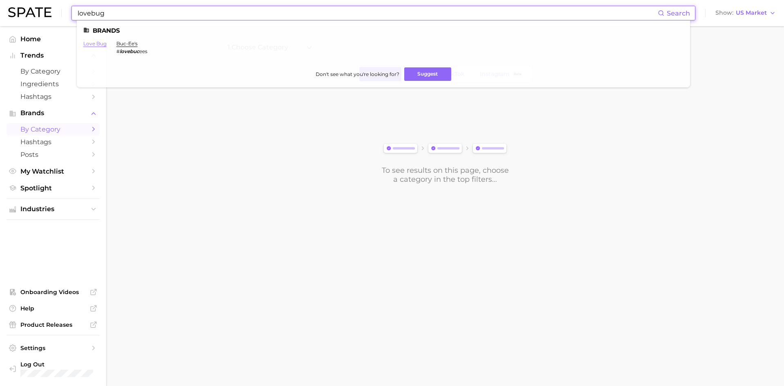 This screenshot has width=784, height=386. What do you see at coordinates (30, 12) in the screenshot?
I see `img: SPATE` at bounding box center [30, 12].